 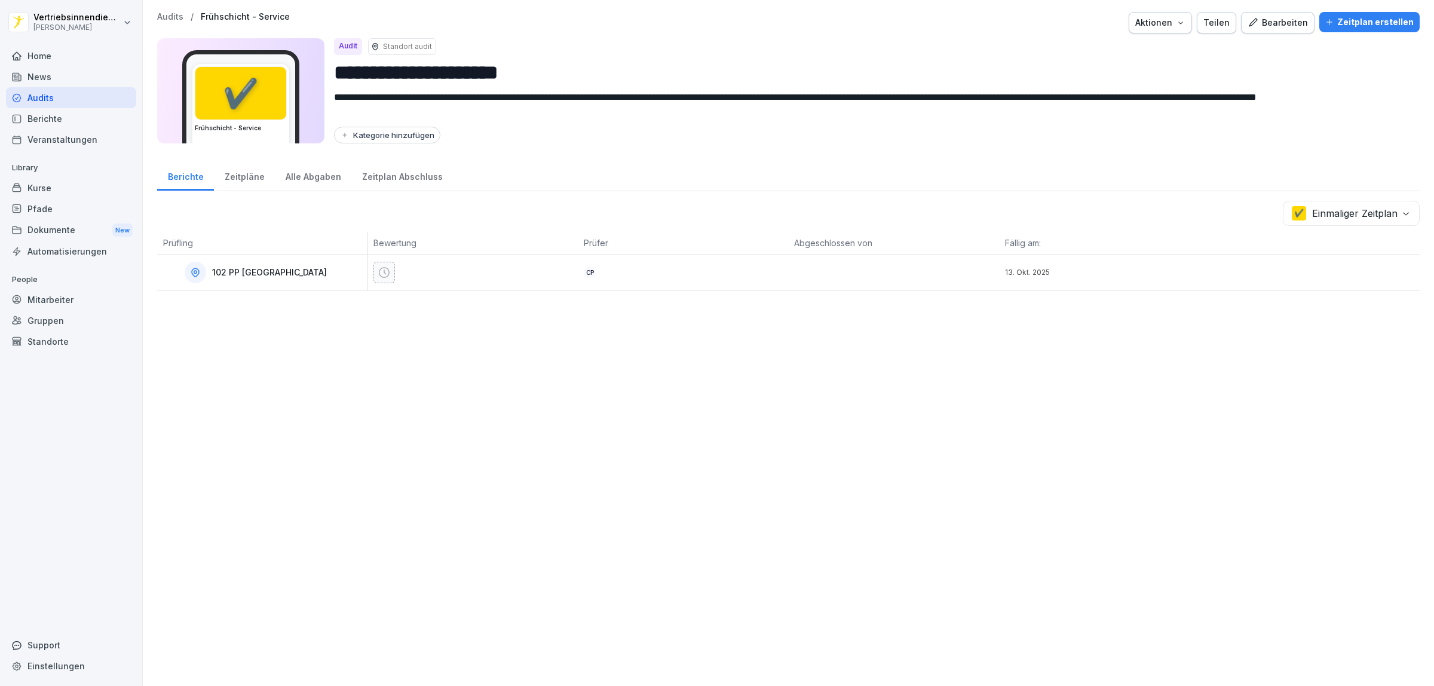 I want to click on a: Automatisierungen, so click(x=71, y=251).